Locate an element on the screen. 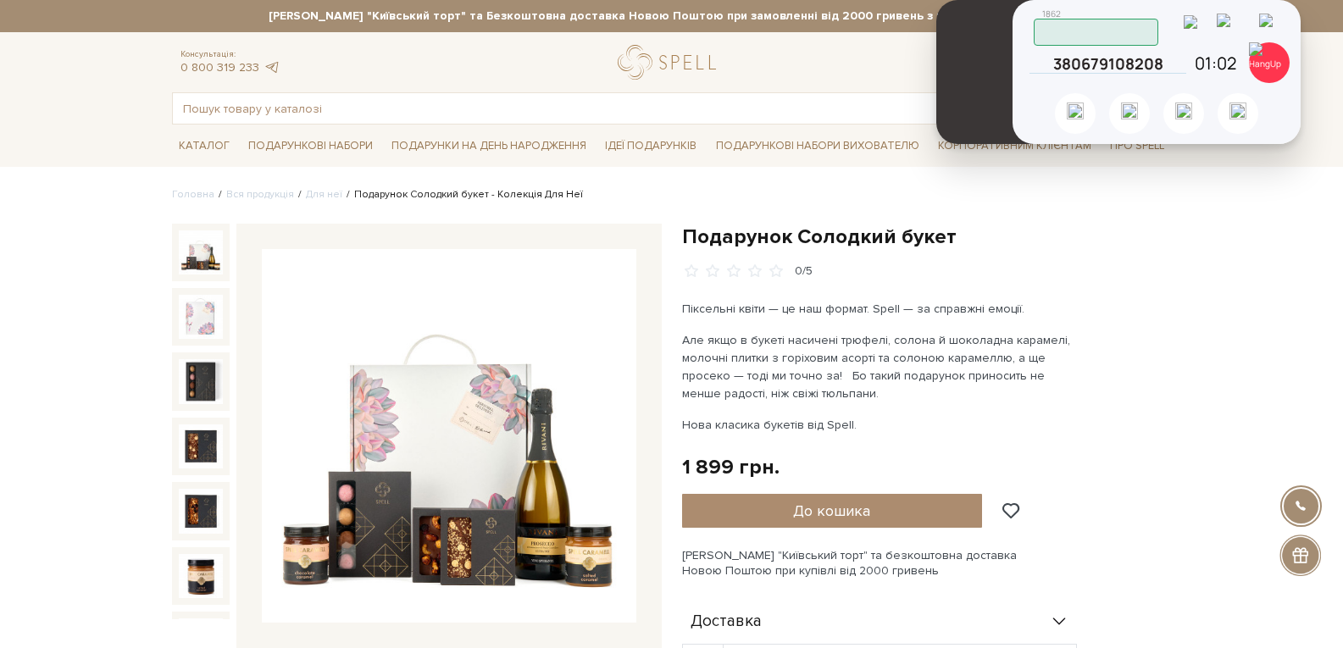 The image size is (1343, 648). input: Пошук товару у каталозі is located at coordinates (653, 108).